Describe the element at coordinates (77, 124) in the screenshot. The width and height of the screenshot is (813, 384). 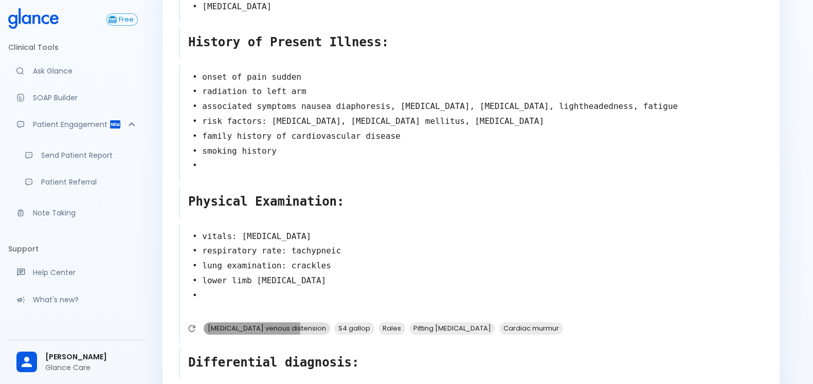
I see `div: Patient Reports & Referrals` at that location.